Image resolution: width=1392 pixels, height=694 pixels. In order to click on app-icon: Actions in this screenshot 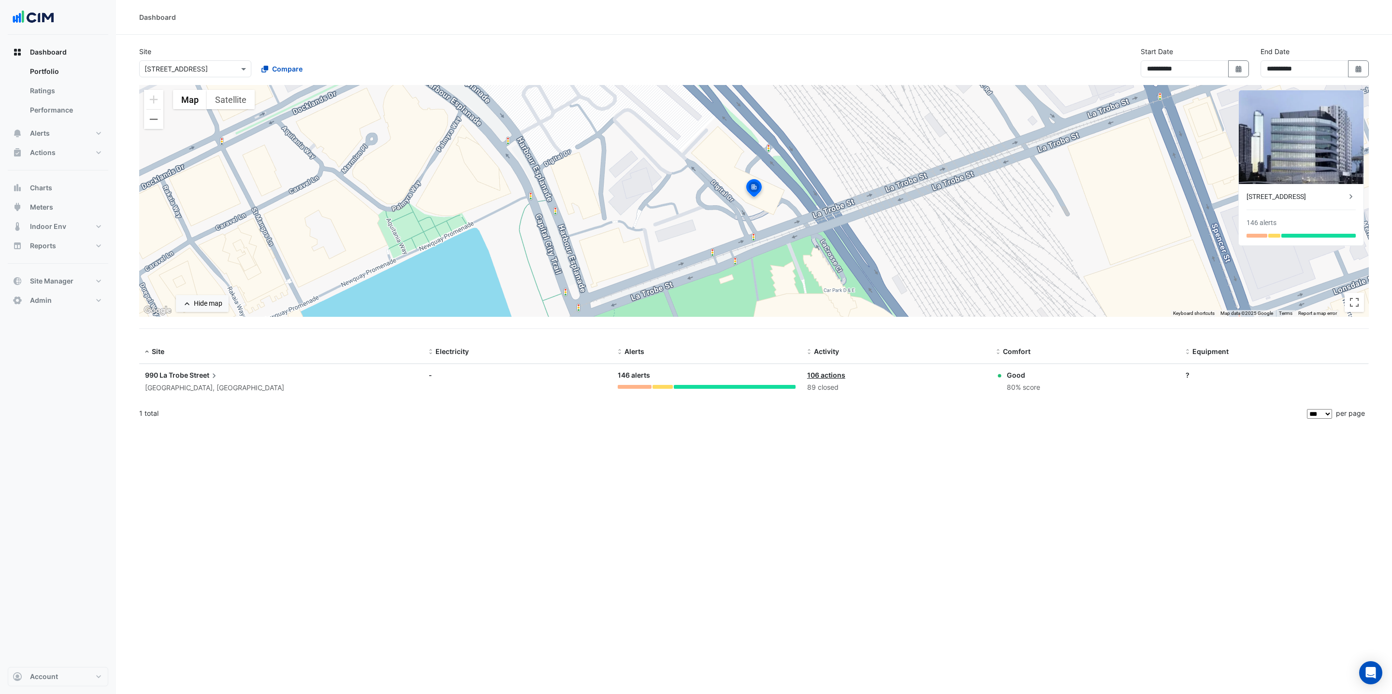, I will do `click(17, 153)`.